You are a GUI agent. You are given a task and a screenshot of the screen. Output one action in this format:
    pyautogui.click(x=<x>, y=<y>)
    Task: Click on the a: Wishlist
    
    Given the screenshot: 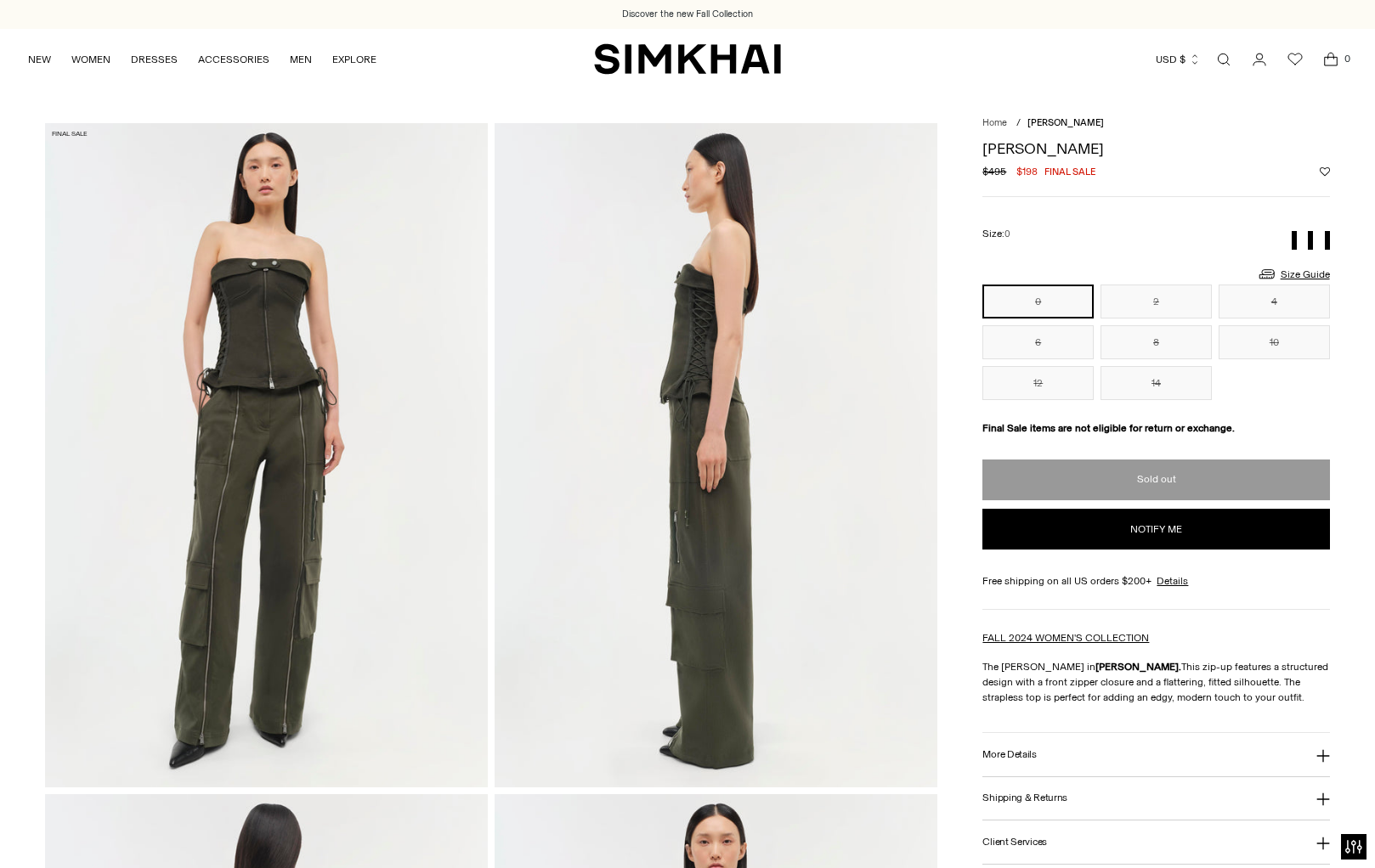 What is the action you would take?
    pyautogui.click(x=1295, y=59)
    